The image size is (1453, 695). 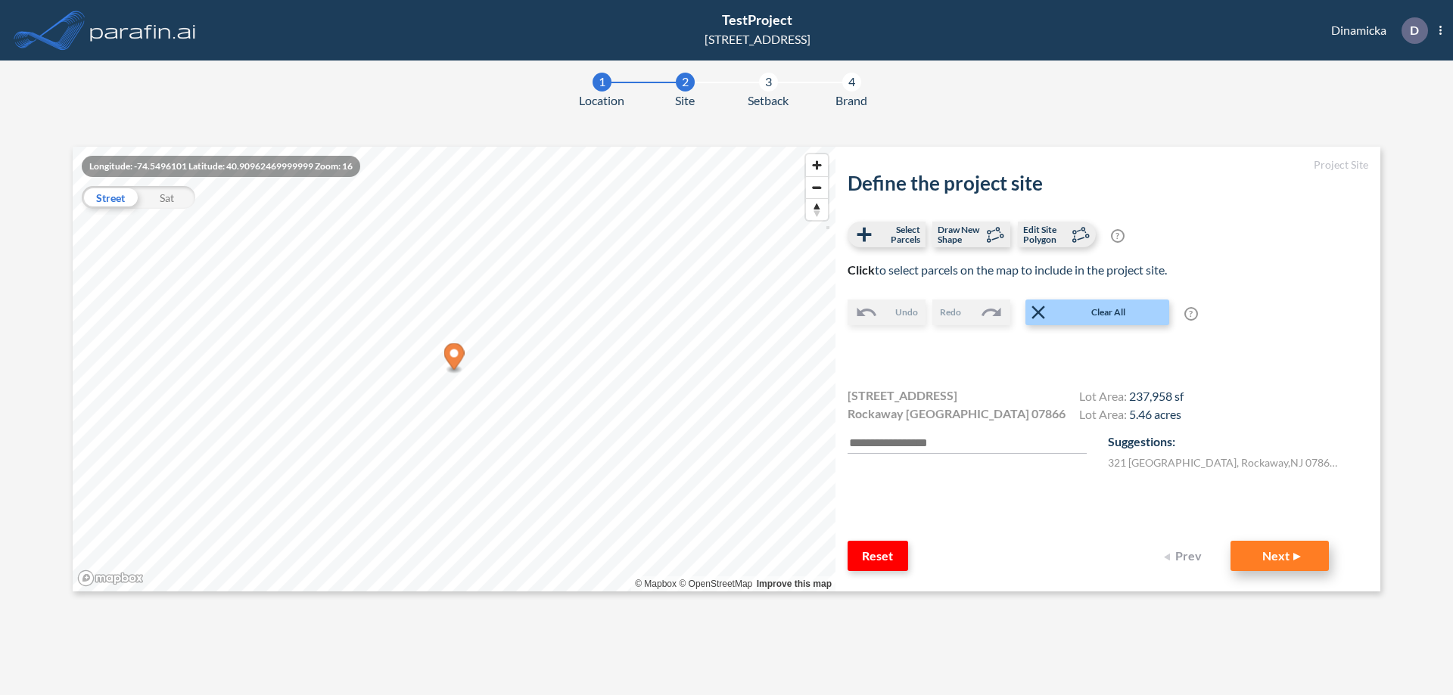 What do you see at coordinates (1108, 165) in the screenshot?
I see `h5: Project Site` at bounding box center [1108, 165].